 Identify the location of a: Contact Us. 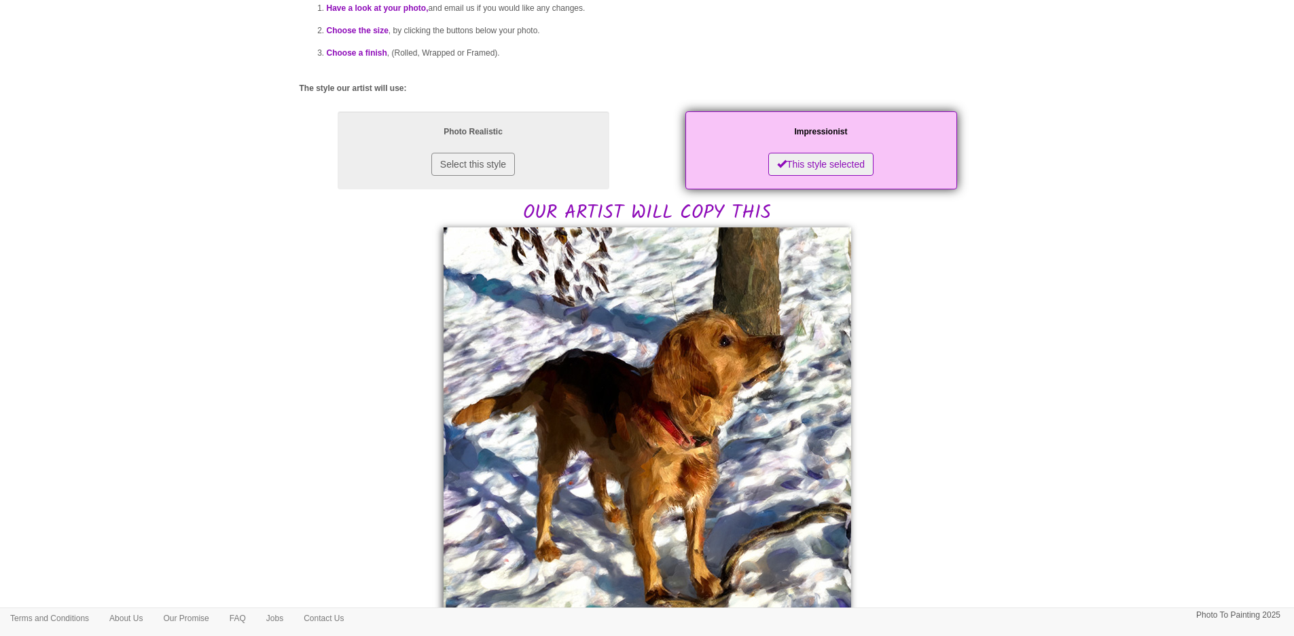
(323, 619).